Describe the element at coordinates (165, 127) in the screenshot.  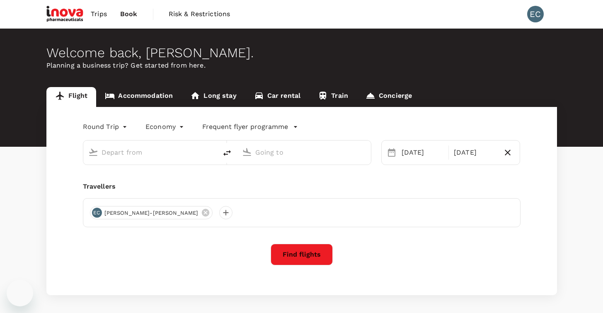
I see `div: Economy` at that location.